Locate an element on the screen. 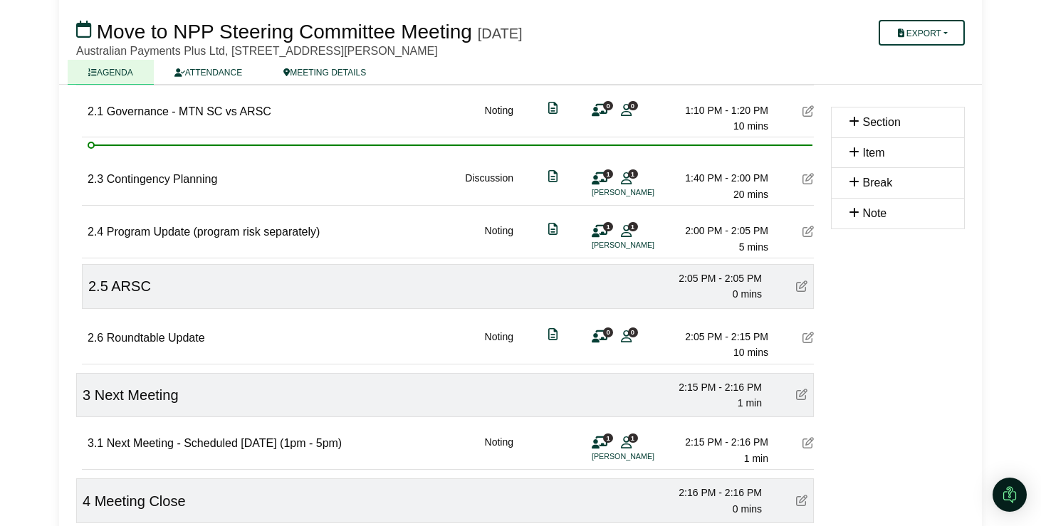 This screenshot has height=526, width=1041. div: 2:05 PM - 2:15 PM is located at coordinates (719, 337).